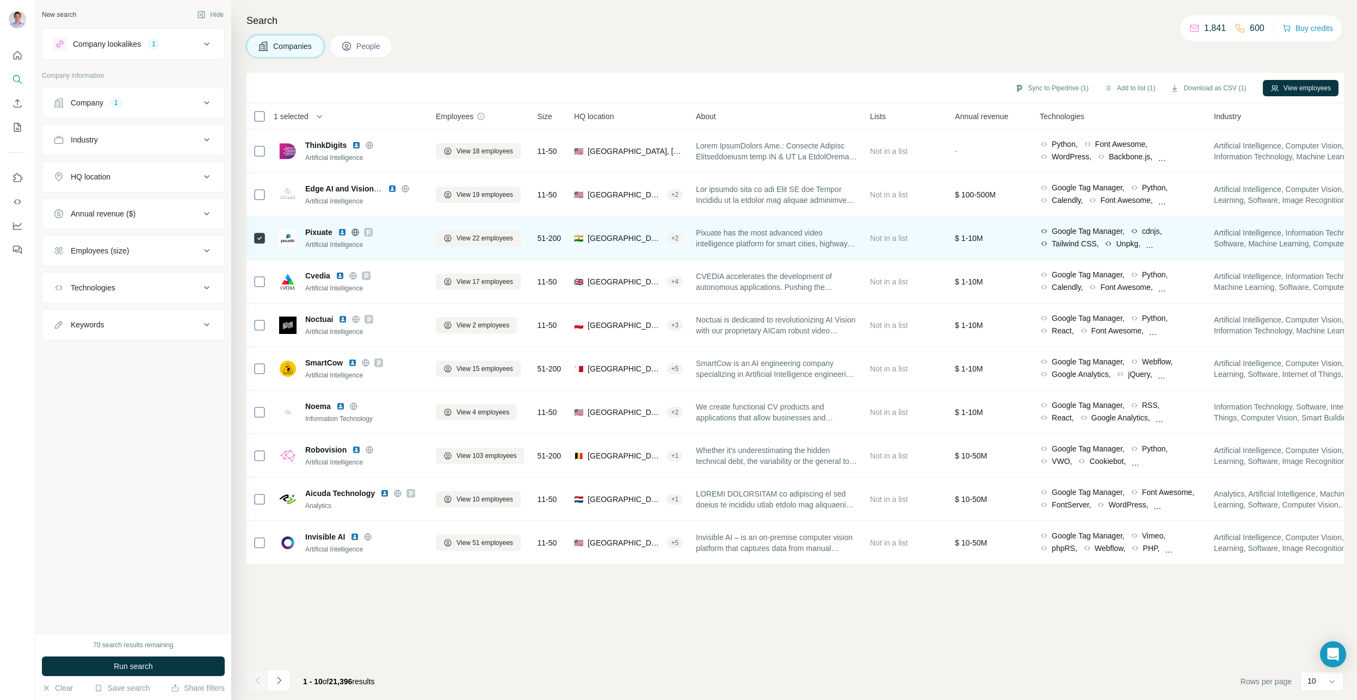  What do you see at coordinates (17, 226) in the screenshot?
I see `button: Dashboard` at bounding box center [17, 226].